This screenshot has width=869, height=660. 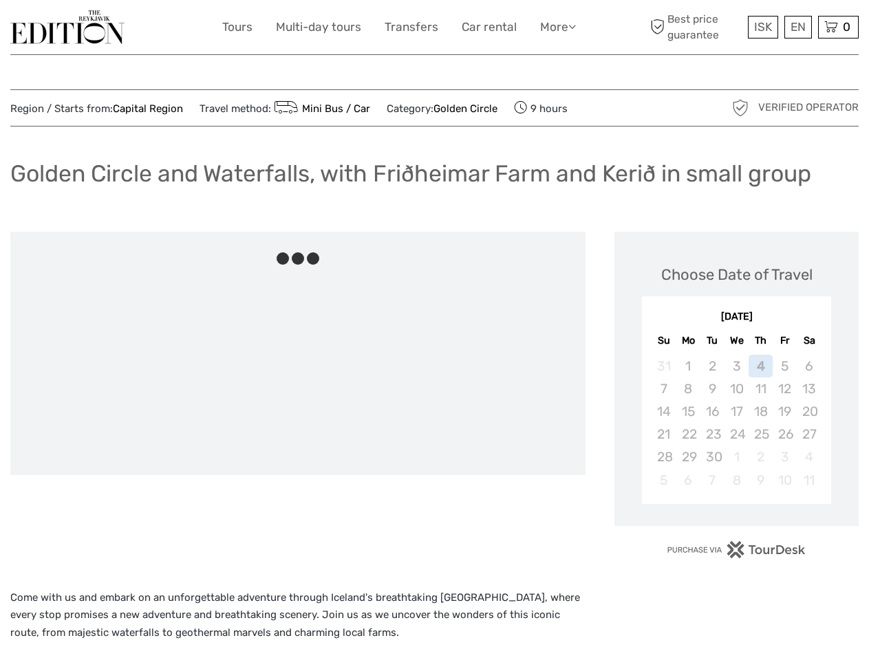 What do you see at coordinates (798, 27) in the screenshot?
I see `div: EN` at bounding box center [798, 27].